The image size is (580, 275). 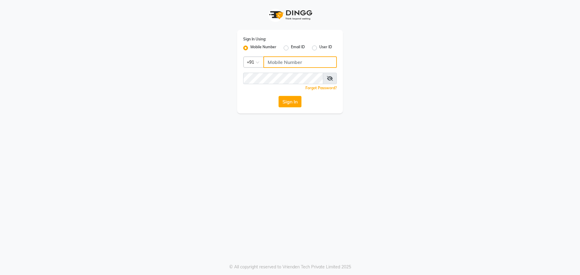 I want to click on label: Email ID, so click(x=298, y=48).